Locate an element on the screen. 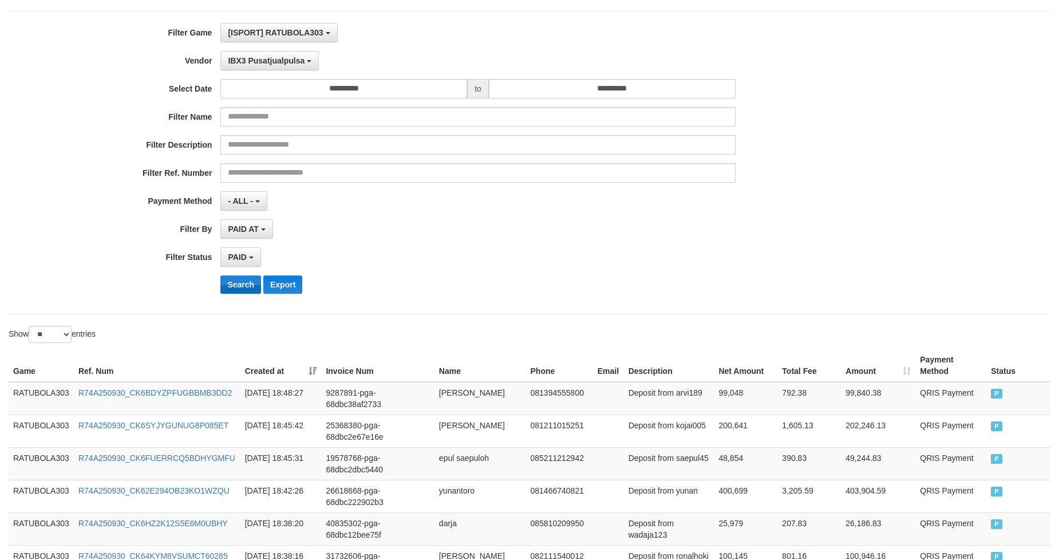  td: 19578768-pga-68dbc2dbc5440 is located at coordinates (377, 463).